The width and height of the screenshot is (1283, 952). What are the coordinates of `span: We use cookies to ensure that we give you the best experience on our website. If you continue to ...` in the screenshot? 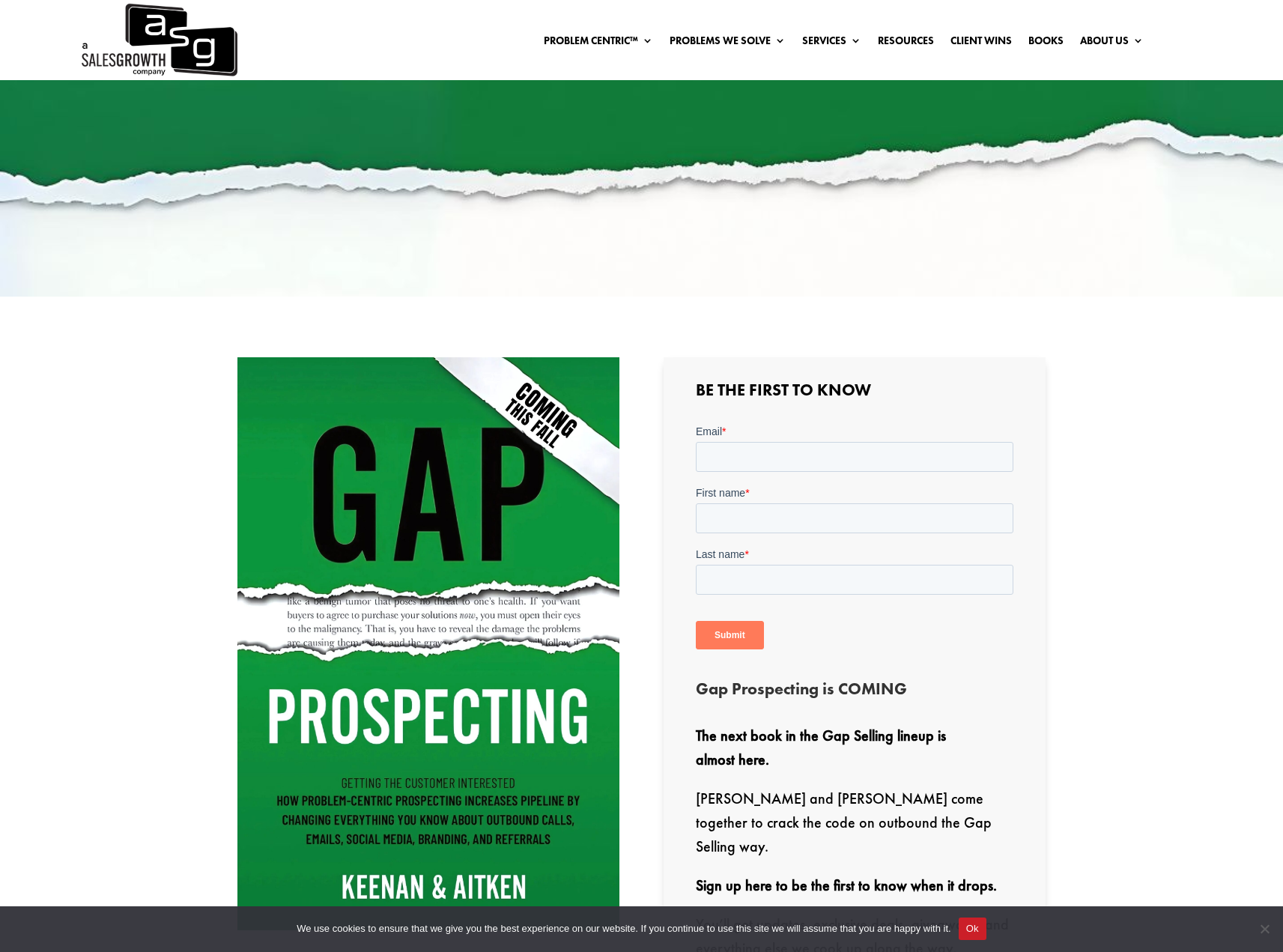 It's located at (623, 928).